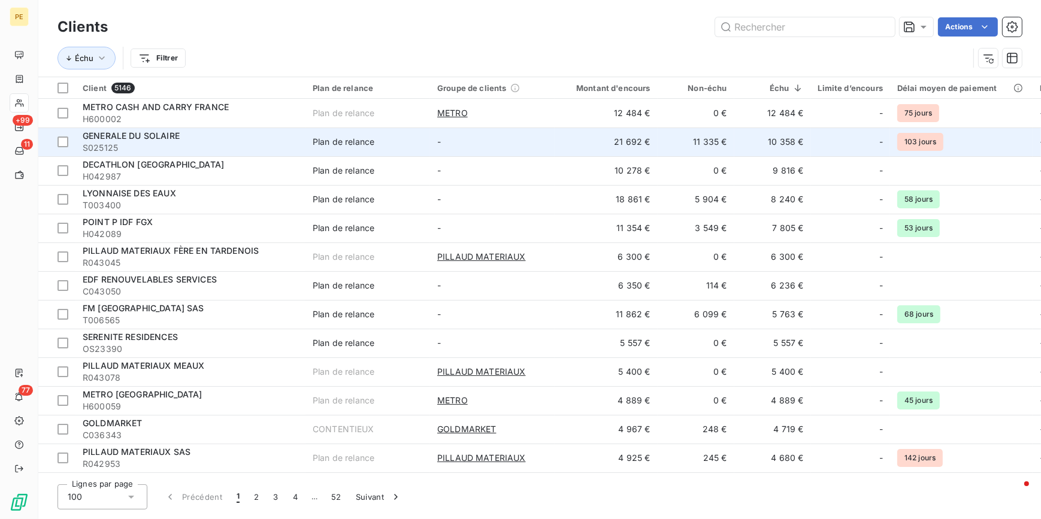  I want to click on td: 8 240 €, so click(773, 199).